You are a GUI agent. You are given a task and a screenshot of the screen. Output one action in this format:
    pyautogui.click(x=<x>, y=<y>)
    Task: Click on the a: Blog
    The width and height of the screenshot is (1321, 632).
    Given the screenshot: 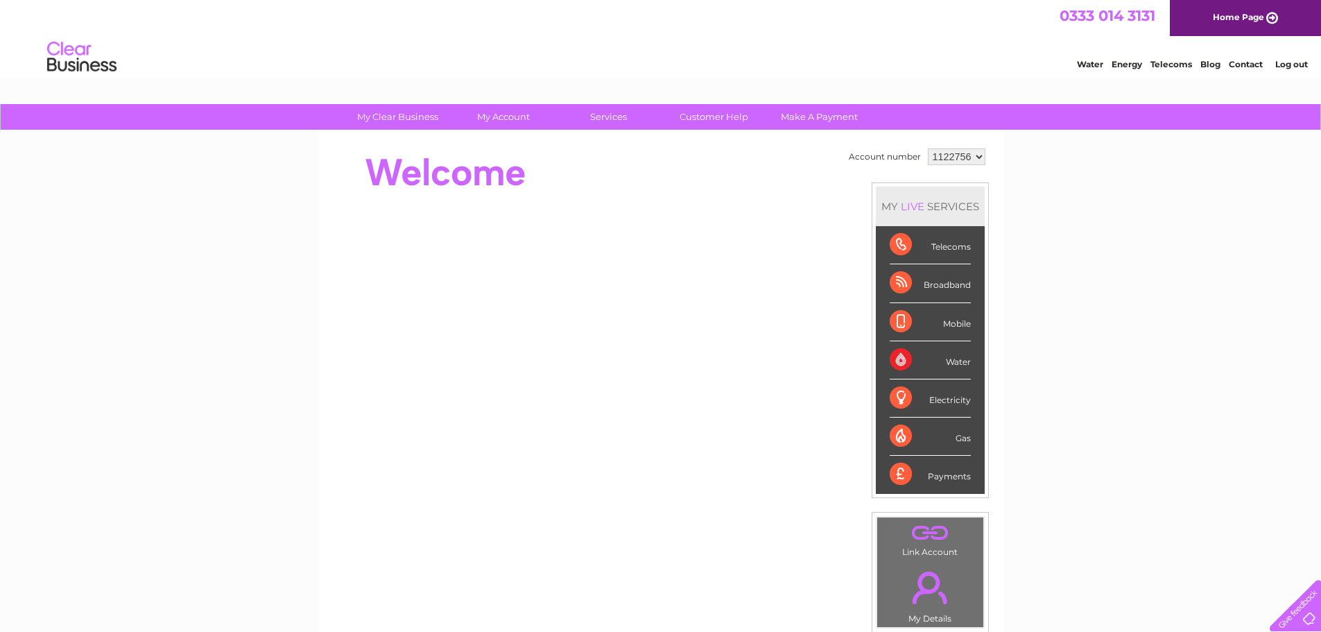 What is the action you would take?
    pyautogui.click(x=1210, y=64)
    